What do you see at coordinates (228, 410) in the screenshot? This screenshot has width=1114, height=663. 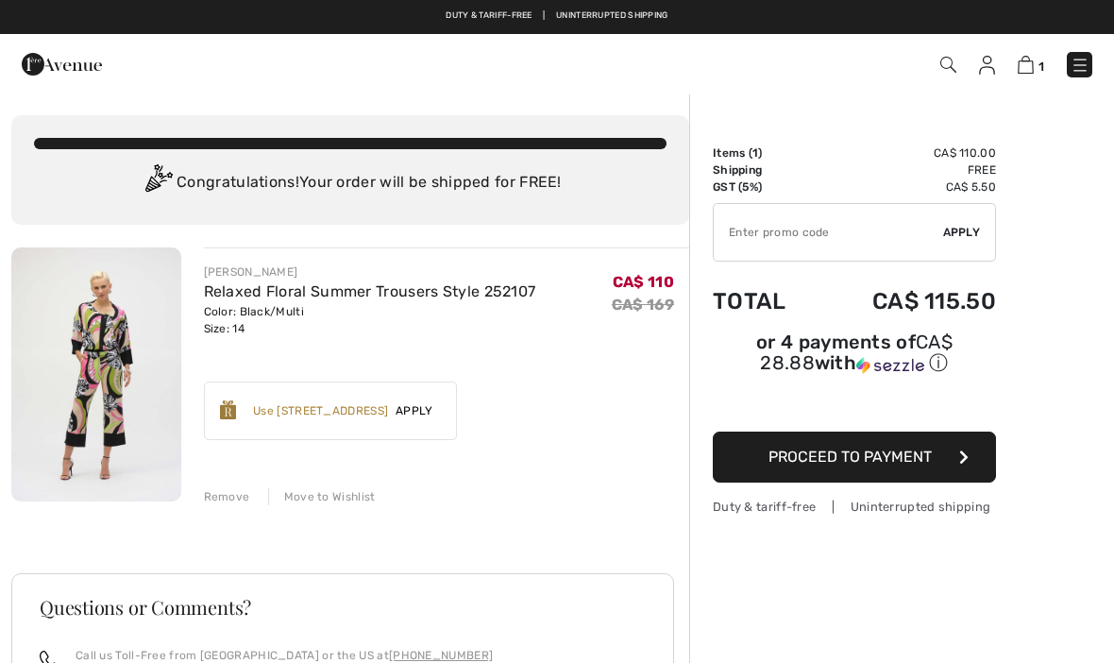 I see `img: Reward-Logo.svg` at bounding box center [228, 410].